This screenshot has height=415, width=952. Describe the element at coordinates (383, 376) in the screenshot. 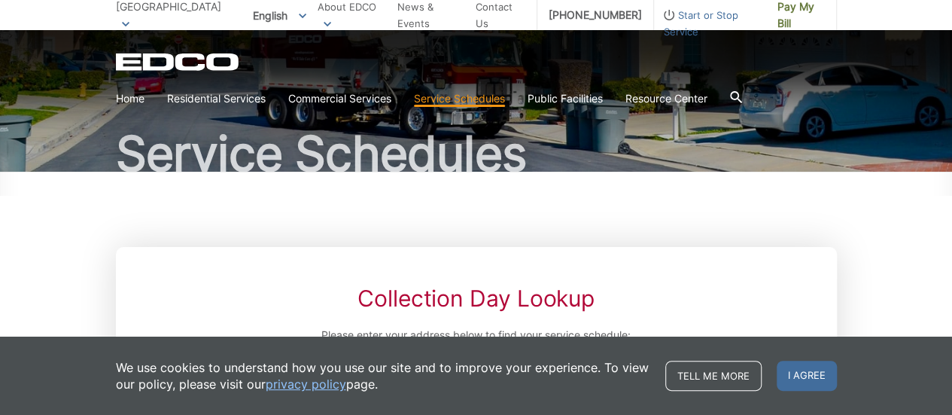

I see `p: We use cookies to understand how you use our site and to improve your experience. To view our pol...` at that location.